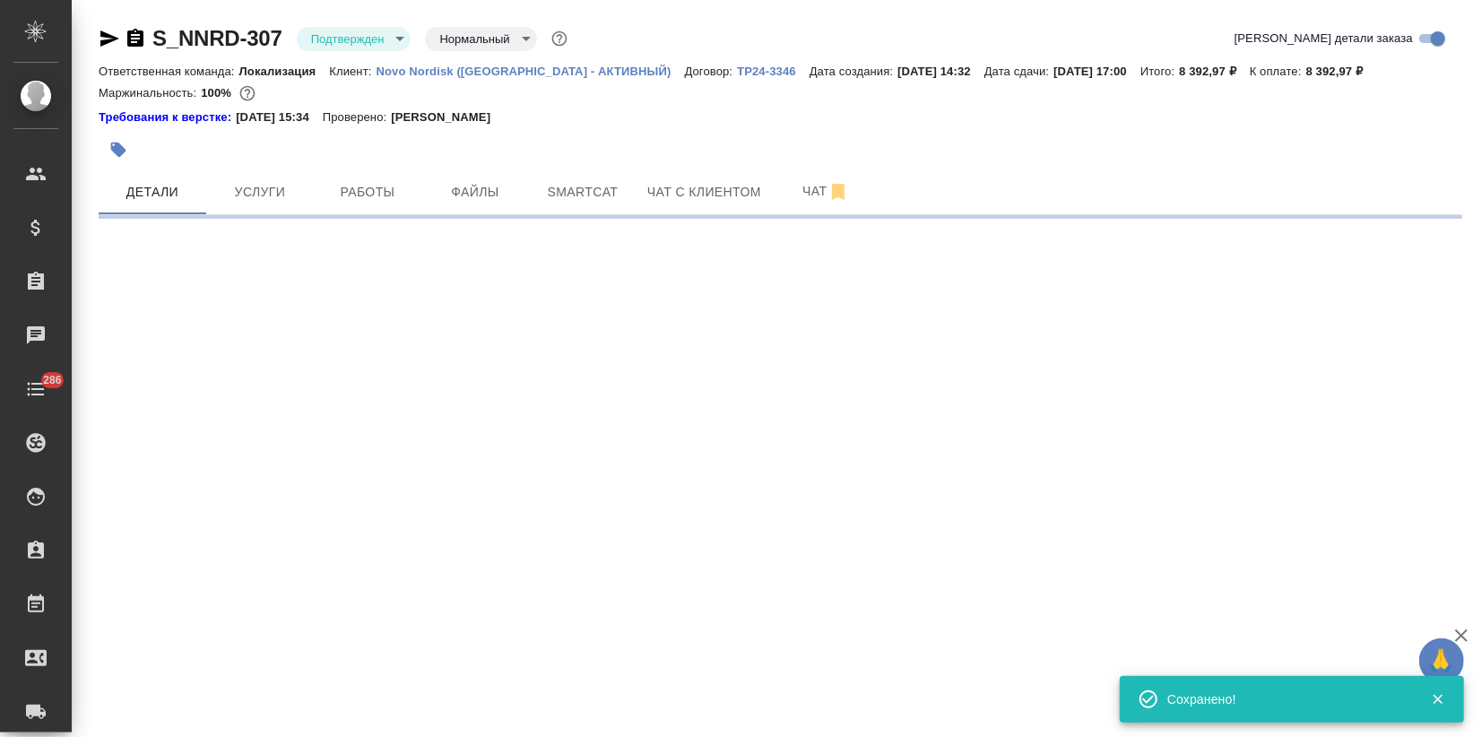 This screenshot has height=737, width=1482. What do you see at coordinates (1286, 699) in the screenshot?
I see `div: Сохранено!` at bounding box center [1286, 699].